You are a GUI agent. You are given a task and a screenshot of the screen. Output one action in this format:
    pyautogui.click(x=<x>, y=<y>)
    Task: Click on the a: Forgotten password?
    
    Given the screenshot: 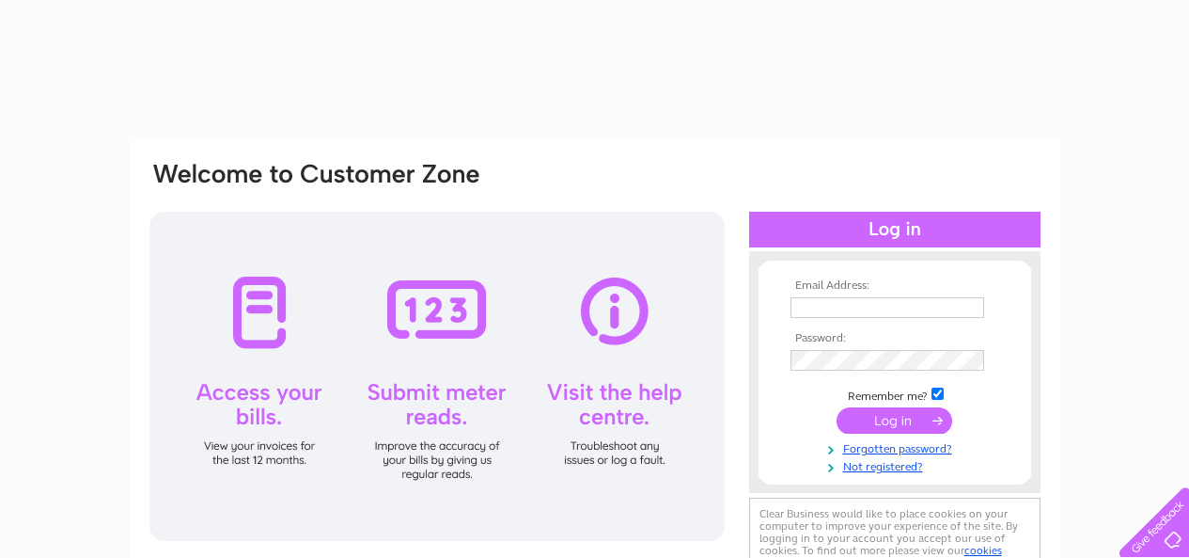 What is the action you would take?
    pyautogui.click(x=897, y=447)
    